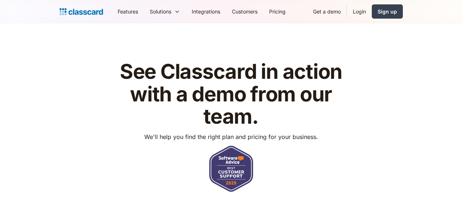 This screenshot has width=462, height=201. I want to click on a: Get a demo, so click(327, 11).